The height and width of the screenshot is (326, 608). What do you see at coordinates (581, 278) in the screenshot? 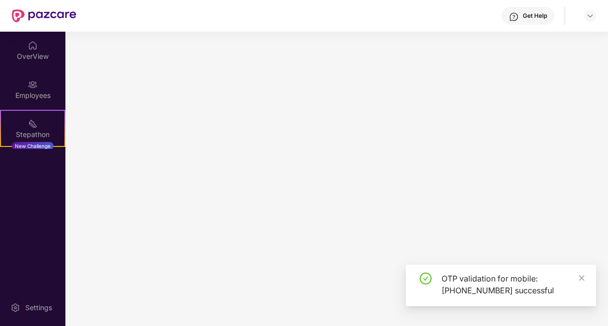
I see `span: close` at bounding box center [581, 278].